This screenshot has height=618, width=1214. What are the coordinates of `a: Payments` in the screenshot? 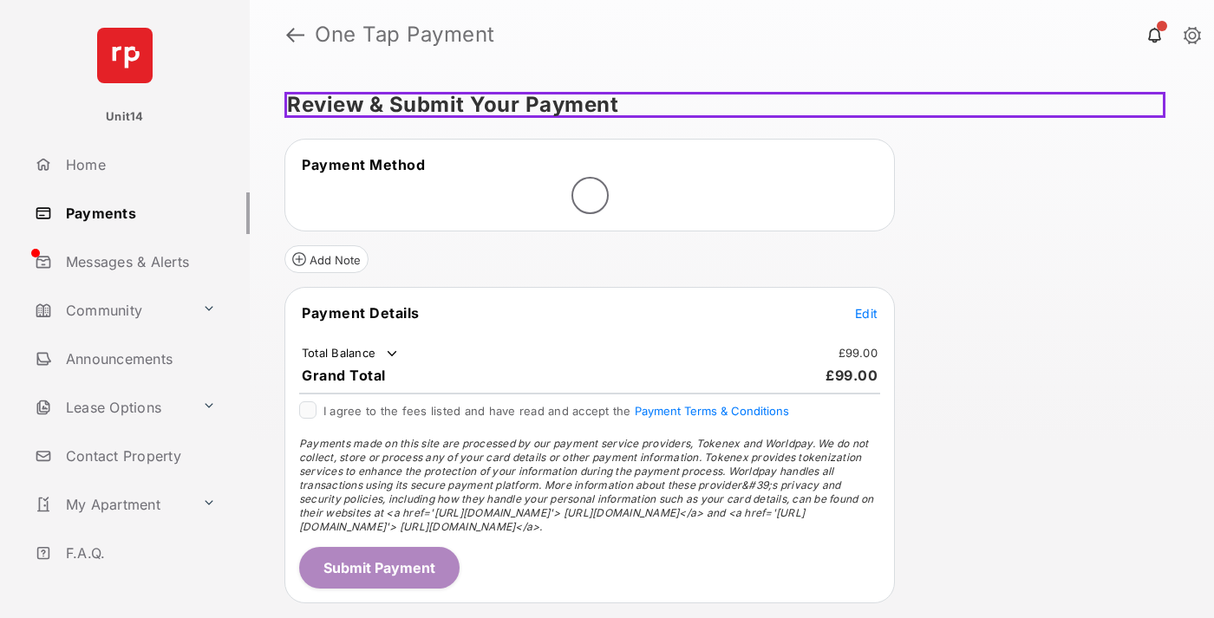 It's located at (139, 213).